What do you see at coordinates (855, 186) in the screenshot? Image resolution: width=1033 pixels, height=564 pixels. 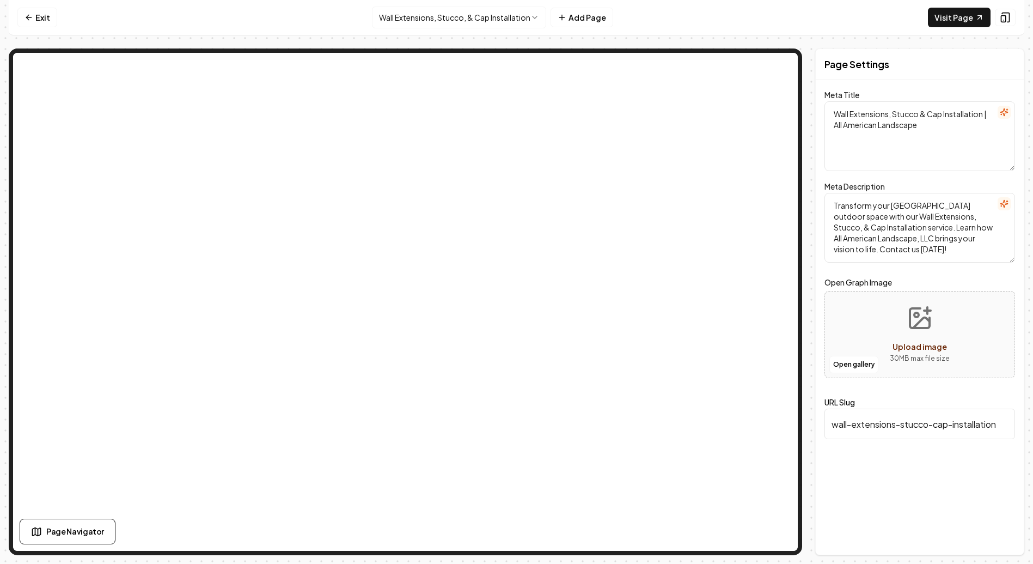 I see `label: Meta Description` at bounding box center [855, 186].